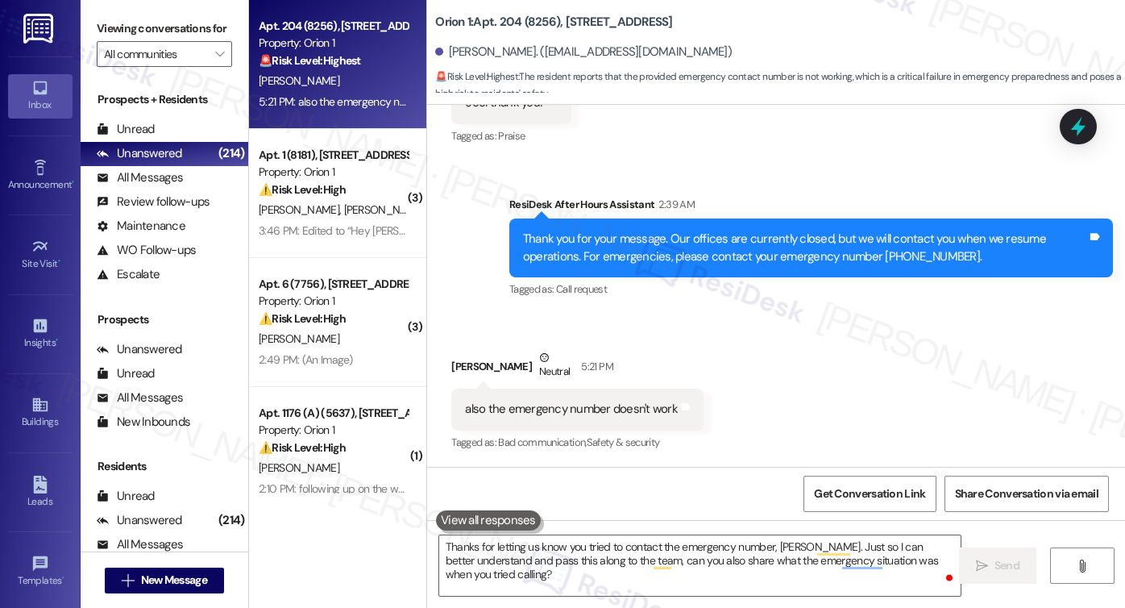  I want to click on input: All communities, so click(155, 54).